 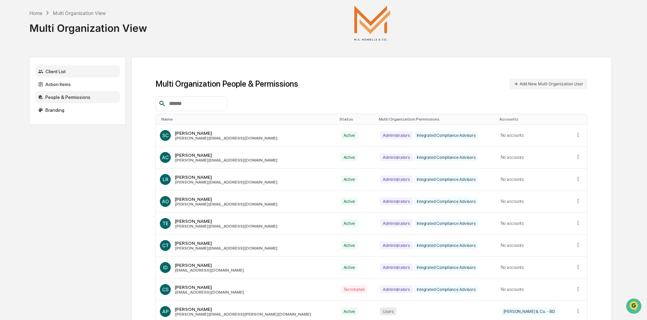 What do you see at coordinates (165, 223) in the screenshot?
I see `span: TE` at bounding box center [165, 223].